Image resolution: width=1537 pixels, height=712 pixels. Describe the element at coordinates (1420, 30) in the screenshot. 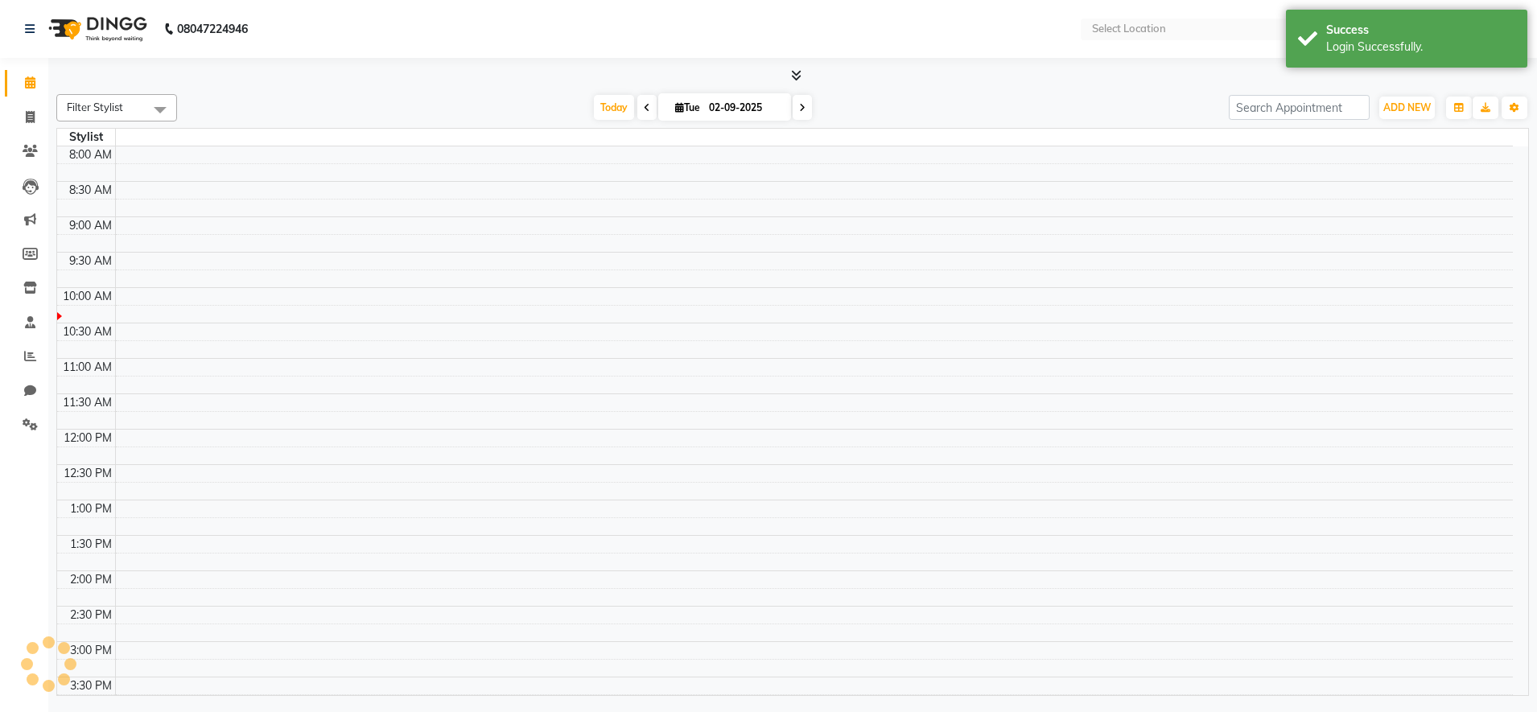

I see `div: Success` at that location.